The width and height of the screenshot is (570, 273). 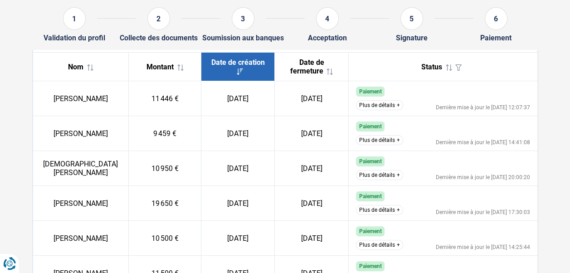 I want to click on div: 3, so click(x=243, y=19).